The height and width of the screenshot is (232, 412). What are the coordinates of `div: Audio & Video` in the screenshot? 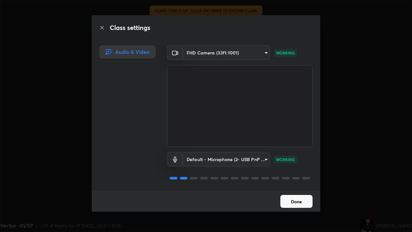 It's located at (127, 52).